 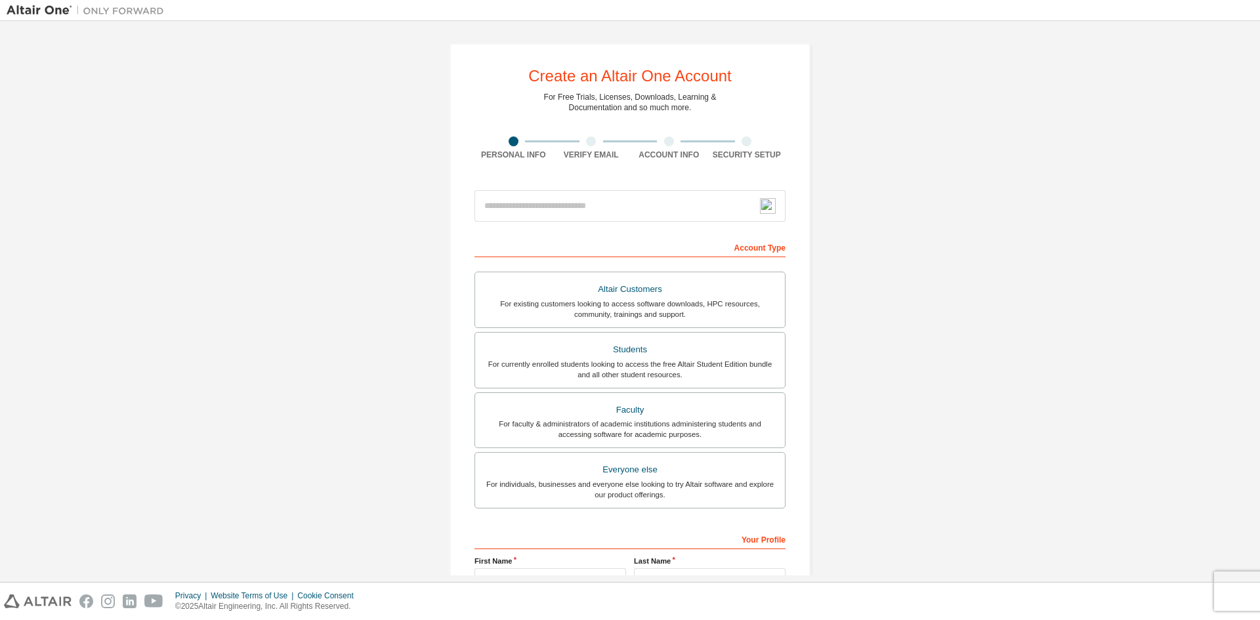 I want to click on img: npw-badge-icon-locked.svg, so click(x=768, y=206).